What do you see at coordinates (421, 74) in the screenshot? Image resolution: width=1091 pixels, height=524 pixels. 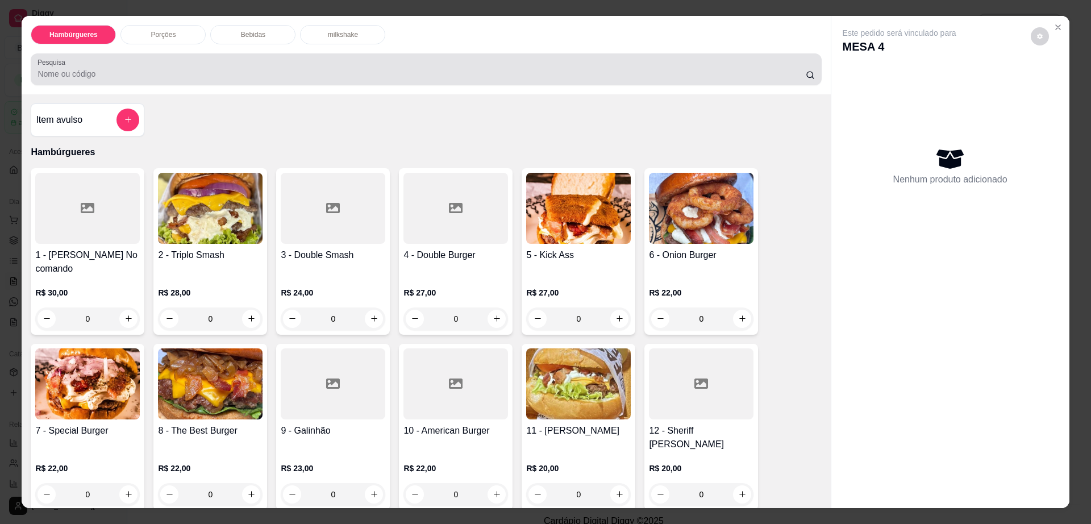 I see `input: Pesquisa` at bounding box center [421, 74].